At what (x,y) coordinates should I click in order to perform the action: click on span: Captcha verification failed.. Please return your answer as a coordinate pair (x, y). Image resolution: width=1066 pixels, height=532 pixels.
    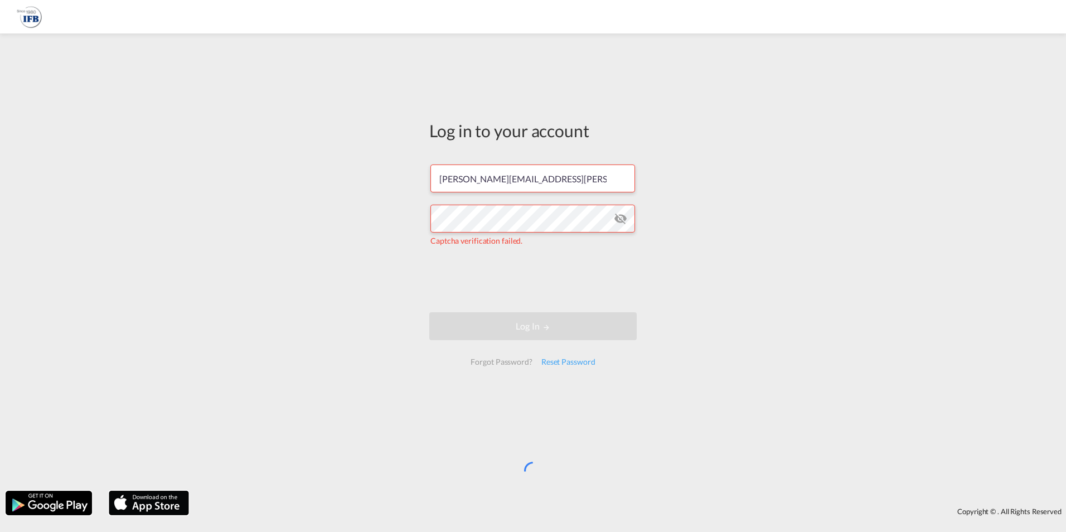
    Looking at the image, I should click on (476, 240).